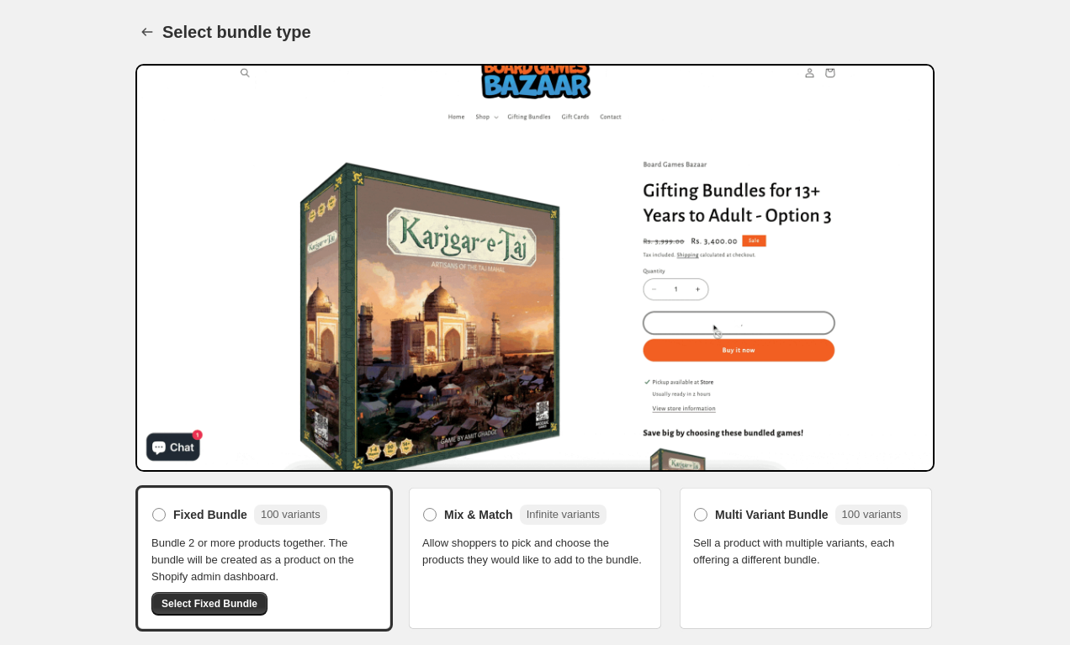  I want to click on span: Bundle 2 or more products together. The bundle will be created as a product on the Shopify admin ..., so click(264, 560).